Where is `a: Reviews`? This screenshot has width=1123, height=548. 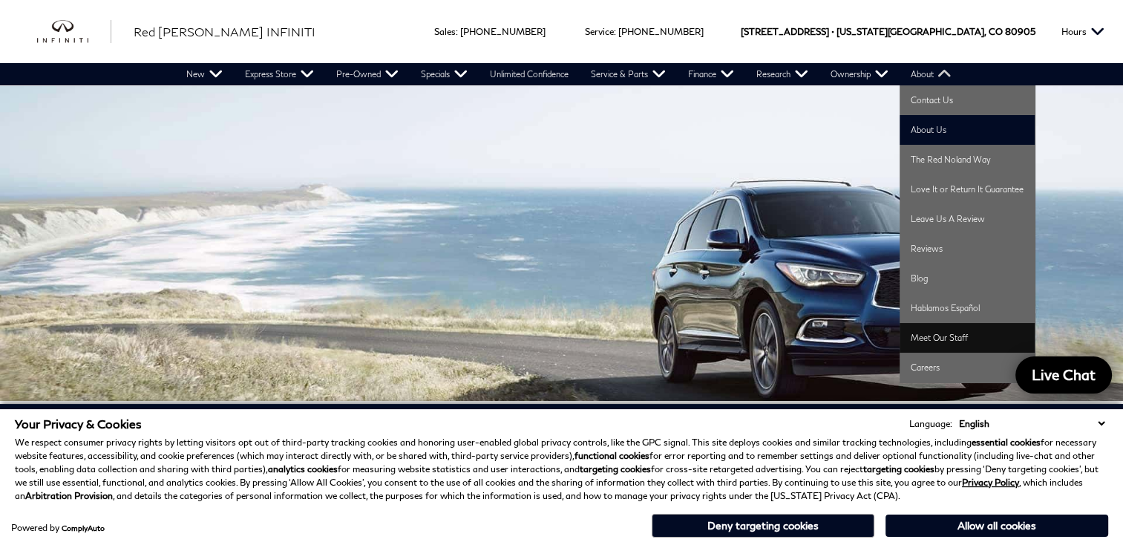
a: Reviews is located at coordinates (967, 249).